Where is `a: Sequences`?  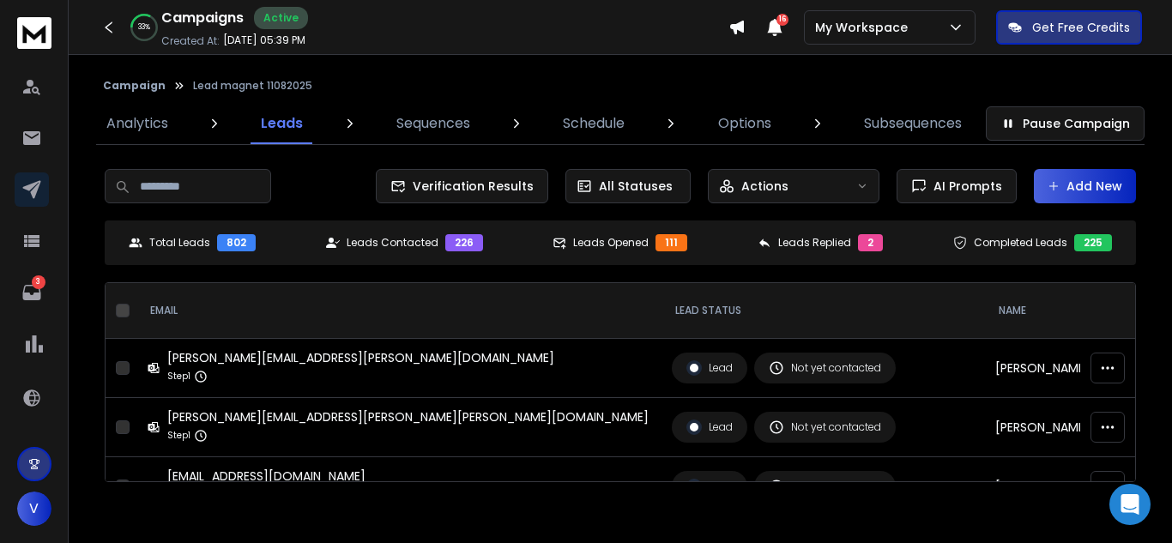
a: Sequences is located at coordinates (433, 124).